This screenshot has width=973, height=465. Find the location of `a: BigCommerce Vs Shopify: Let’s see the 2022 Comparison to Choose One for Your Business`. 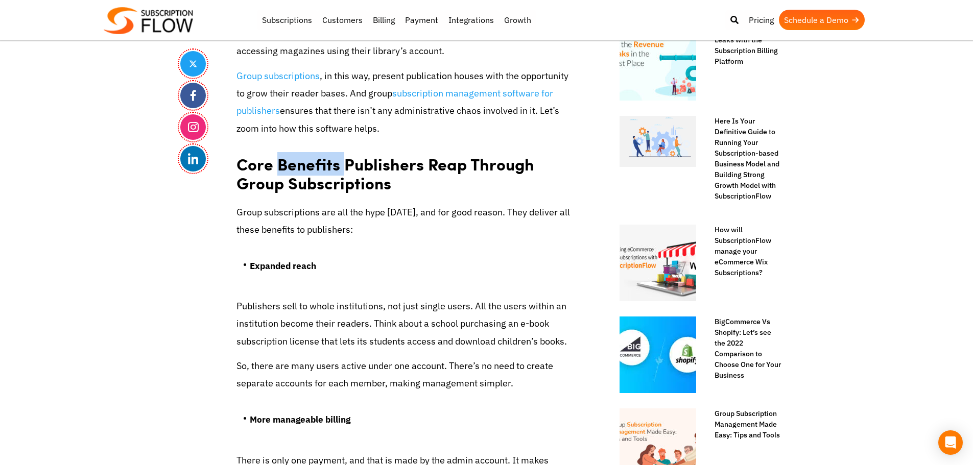

a: BigCommerce Vs Shopify: Let’s see the 2022 Comparison to Choose One for Your Business is located at coordinates (744, 349).